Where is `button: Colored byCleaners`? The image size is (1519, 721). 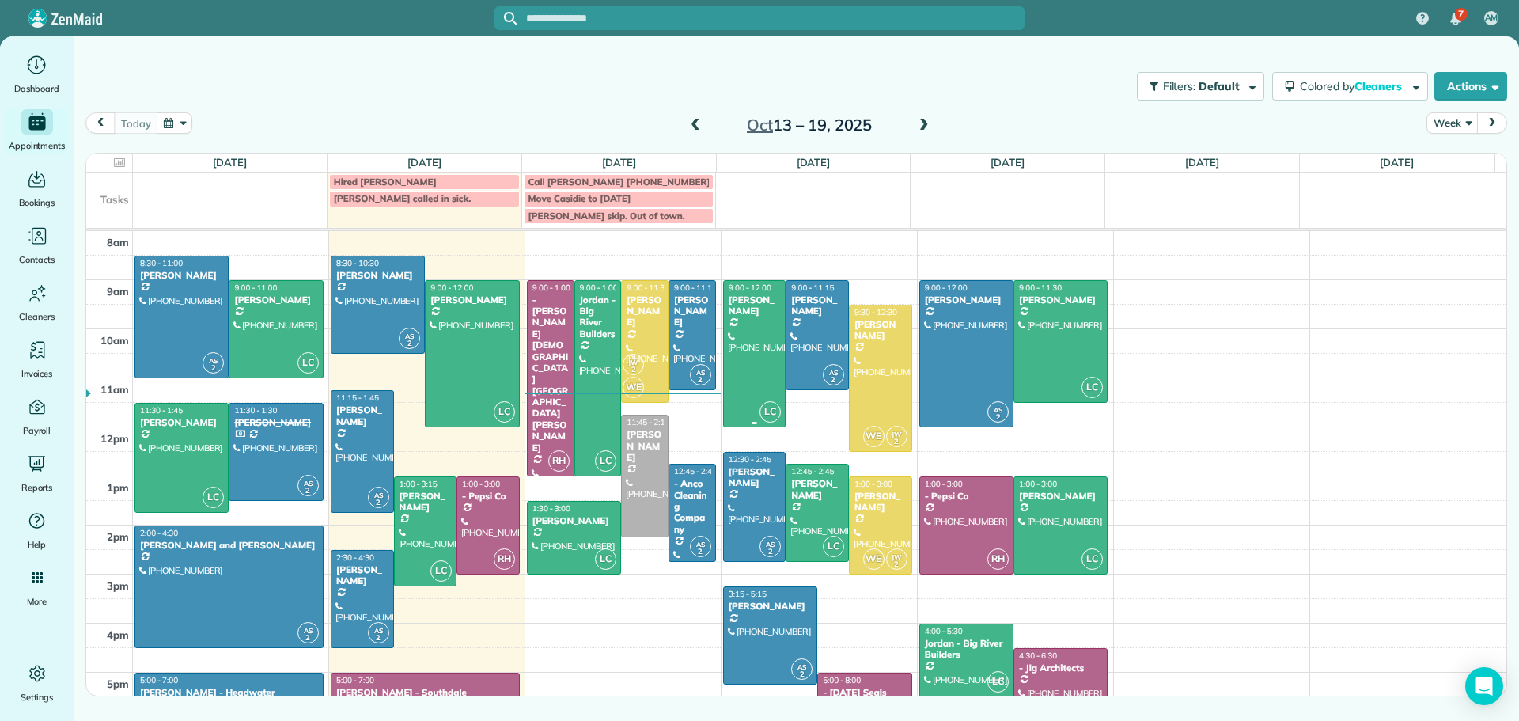
button: Colored byCleaners is located at coordinates (1350, 86).